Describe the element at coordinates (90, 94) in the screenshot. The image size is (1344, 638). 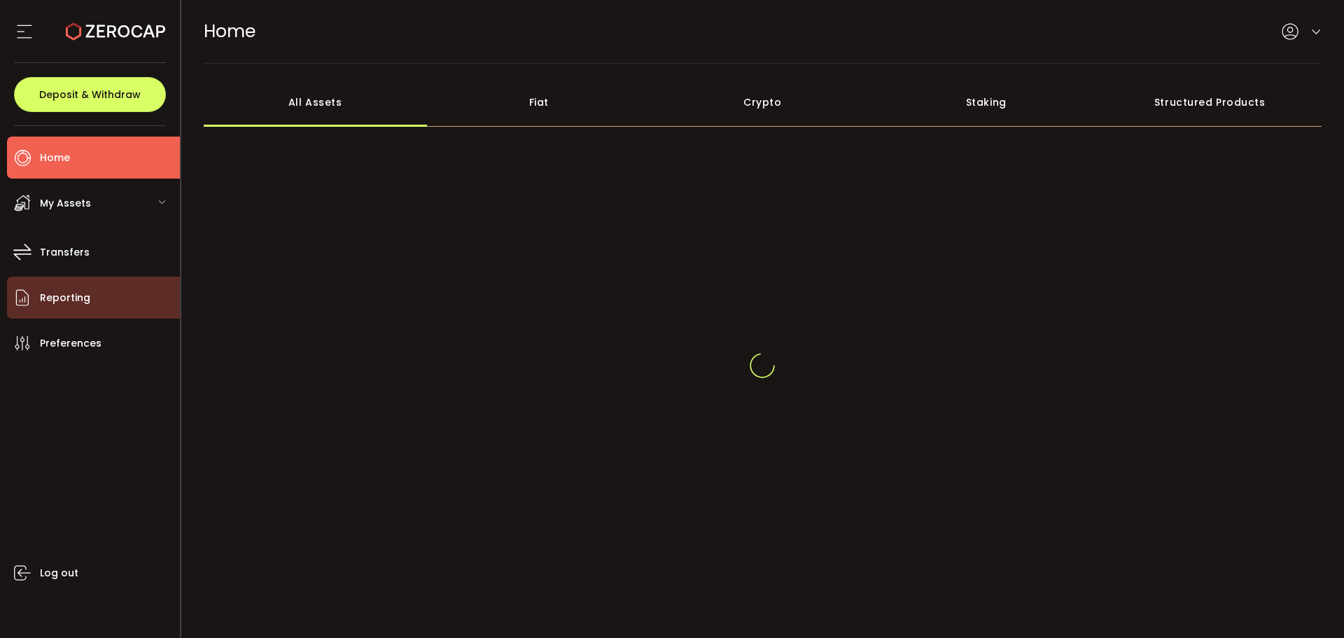
I see `button: Deposit & Withdraw` at that location.